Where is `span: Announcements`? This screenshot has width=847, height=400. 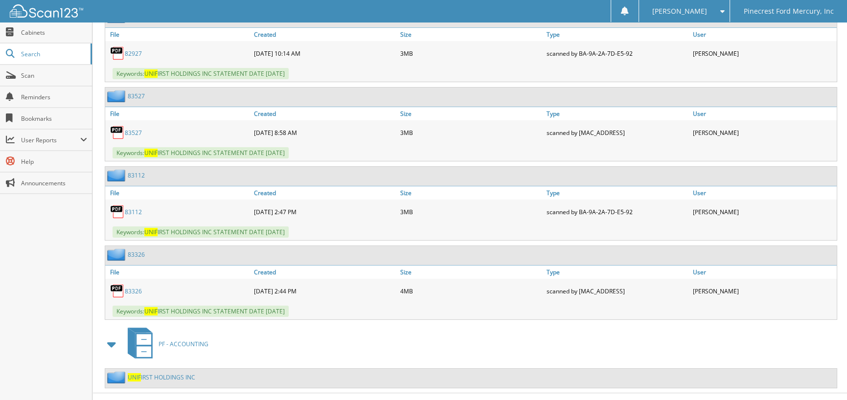 span: Announcements is located at coordinates (54, 183).